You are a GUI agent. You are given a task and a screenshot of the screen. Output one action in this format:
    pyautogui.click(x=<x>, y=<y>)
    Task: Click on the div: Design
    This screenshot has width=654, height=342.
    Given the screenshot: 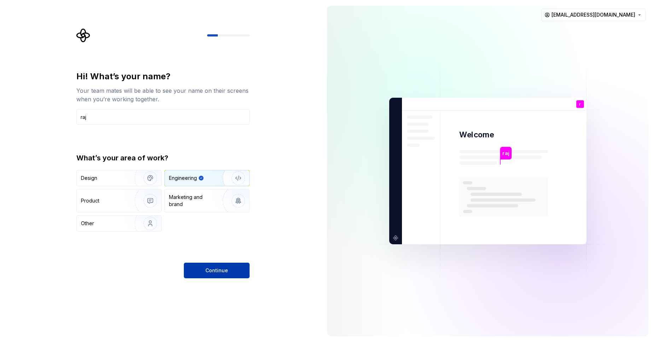 What is the action you would take?
    pyautogui.click(x=89, y=178)
    